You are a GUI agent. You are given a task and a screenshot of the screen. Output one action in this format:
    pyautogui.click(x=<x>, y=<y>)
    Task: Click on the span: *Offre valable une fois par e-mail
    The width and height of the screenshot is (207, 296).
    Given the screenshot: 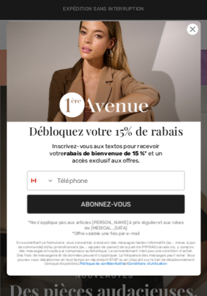 What is the action you would take?
    pyautogui.click(x=105, y=234)
    